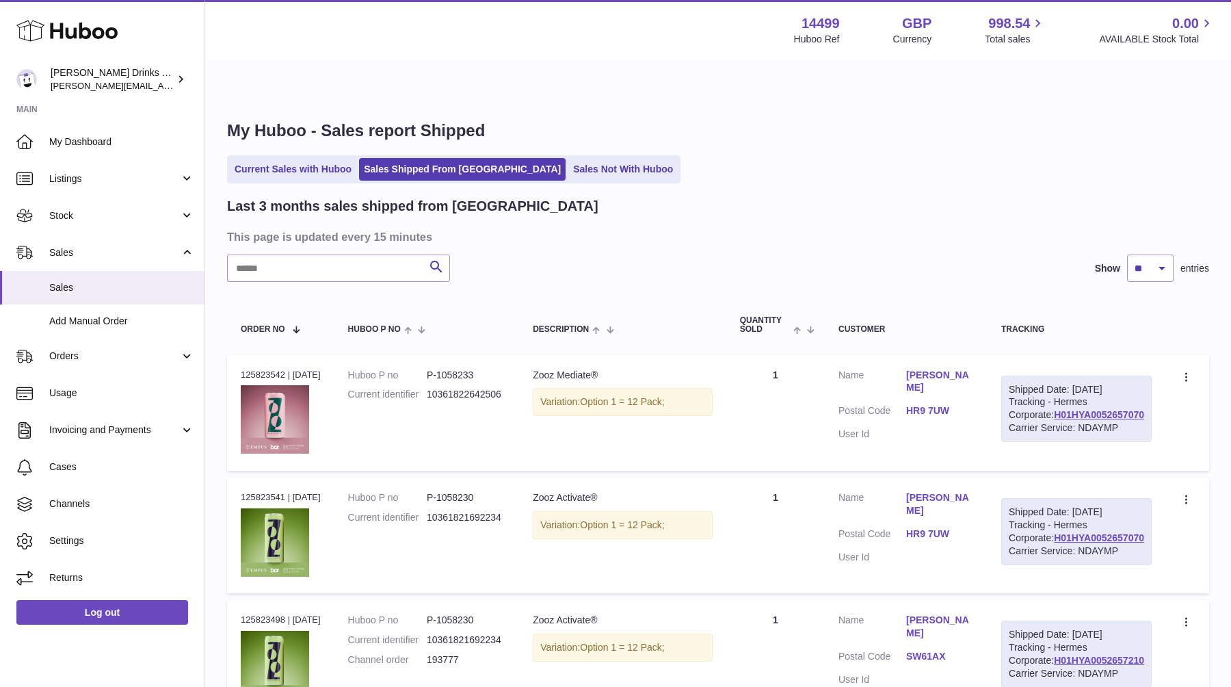  What do you see at coordinates (916, 23) in the screenshot?
I see `strong: GBP` at bounding box center [916, 23].